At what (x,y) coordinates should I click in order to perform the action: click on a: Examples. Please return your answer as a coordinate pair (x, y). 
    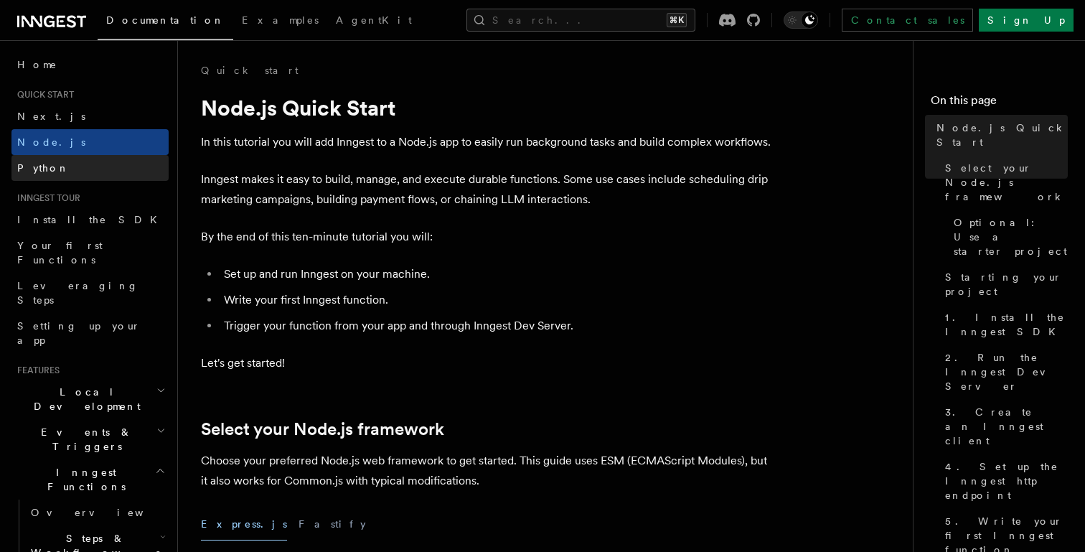
    Looking at the image, I should click on (280, 22).